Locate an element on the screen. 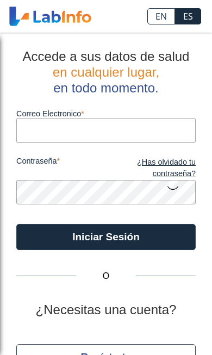 The image size is (212, 355). a: EN is located at coordinates (161, 16).